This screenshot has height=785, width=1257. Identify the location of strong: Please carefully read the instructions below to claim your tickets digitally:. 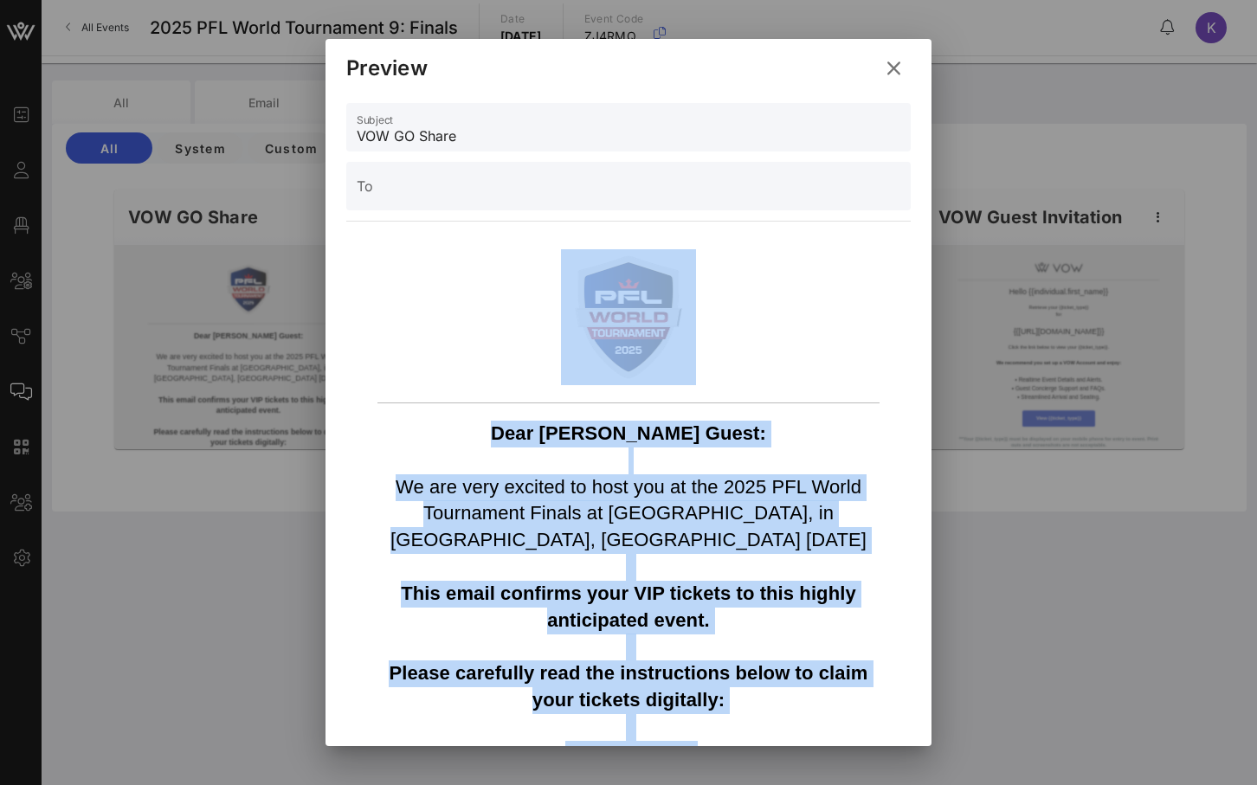
(628, 687).